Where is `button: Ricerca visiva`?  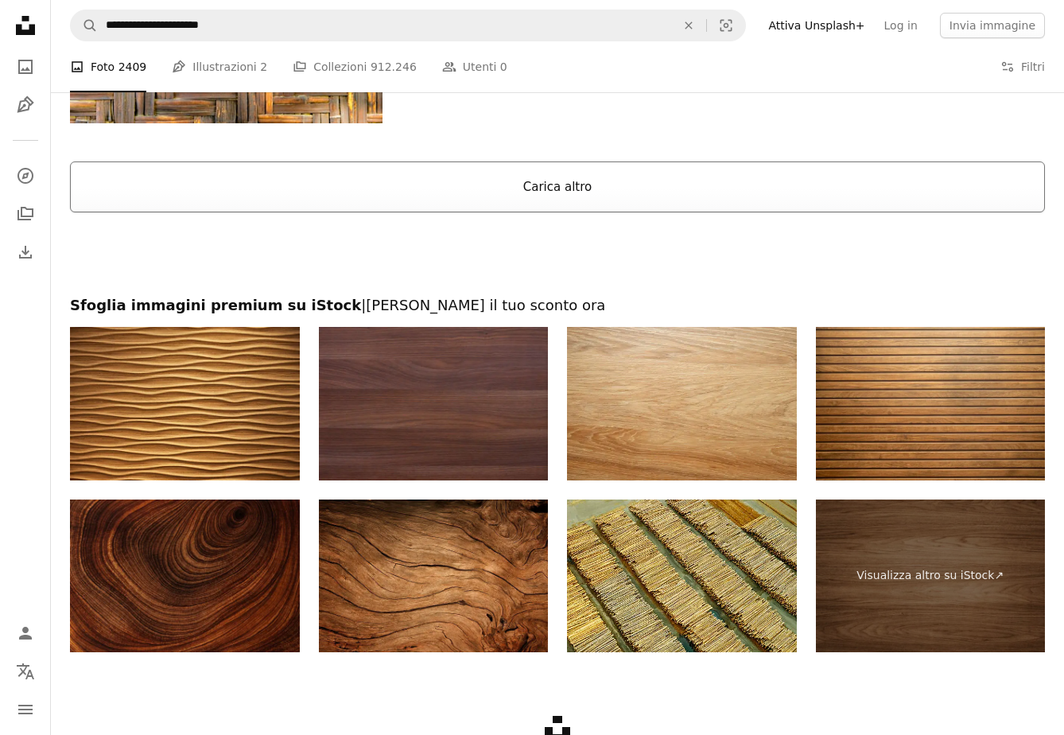
button: Ricerca visiva is located at coordinates (726, 25).